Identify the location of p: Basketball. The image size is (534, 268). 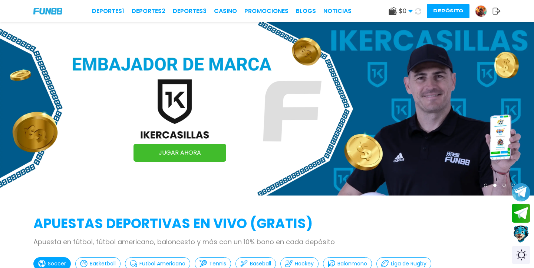
(103, 263).